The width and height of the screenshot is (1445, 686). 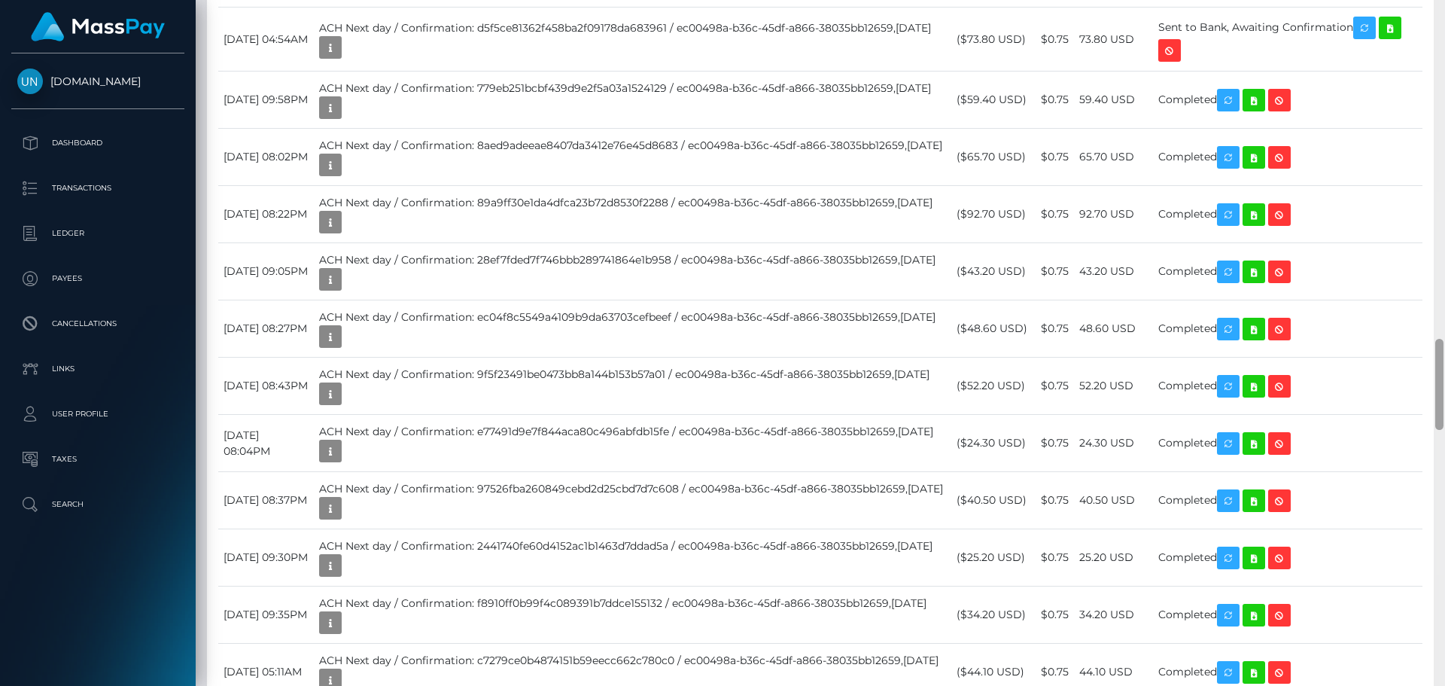 What do you see at coordinates (994, 615) in the screenshot?
I see `td: ($34.20 USD)` at bounding box center [994, 615].